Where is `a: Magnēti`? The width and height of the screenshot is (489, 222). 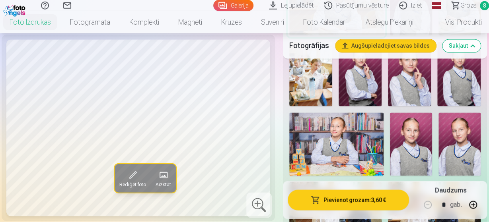
a: Magnēti is located at coordinates (190, 22).